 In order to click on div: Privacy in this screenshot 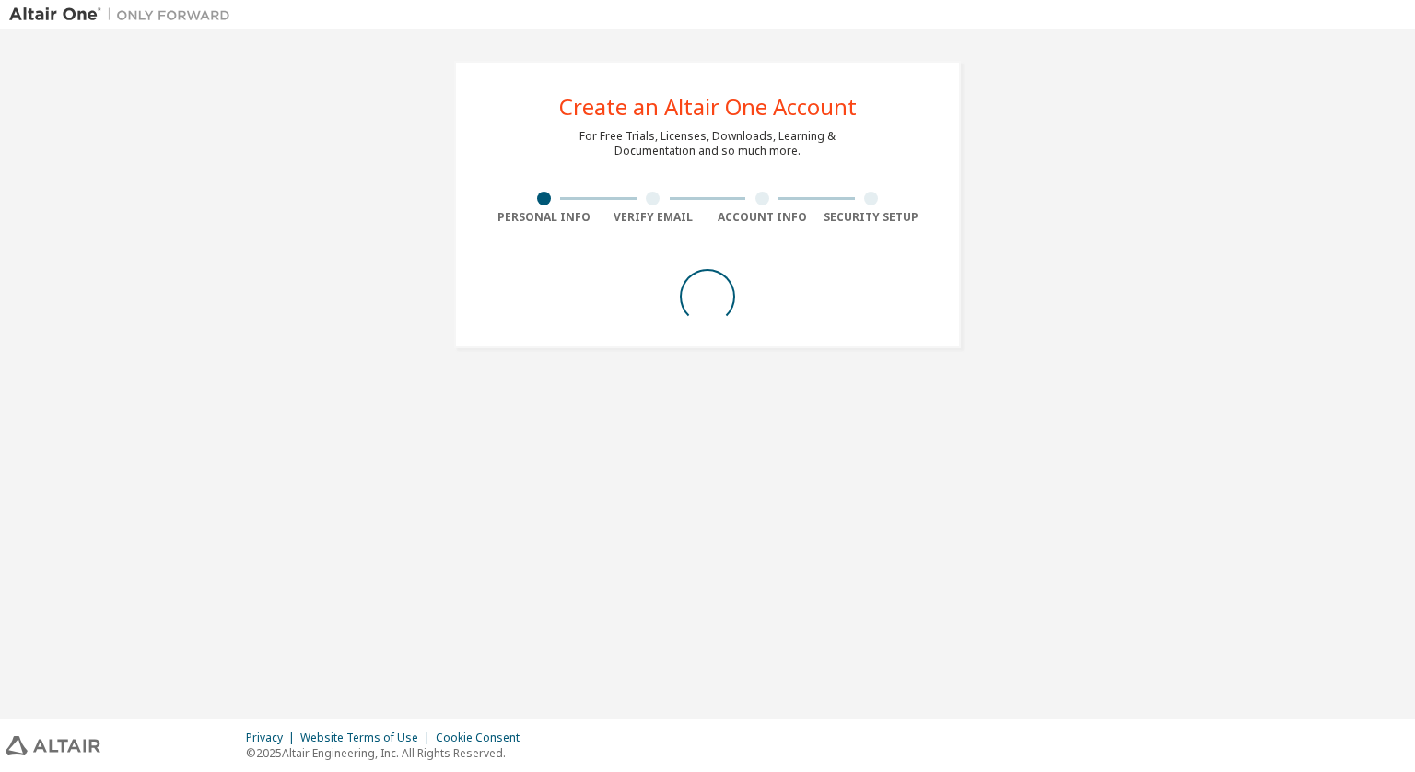, I will do `click(273, 738)`.